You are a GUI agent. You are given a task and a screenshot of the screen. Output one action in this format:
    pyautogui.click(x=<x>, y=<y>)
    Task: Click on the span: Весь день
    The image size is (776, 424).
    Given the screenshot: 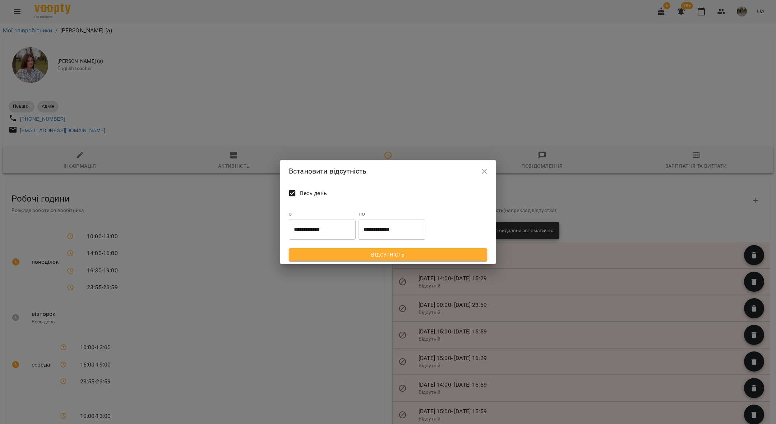 What is the action you would take?
    pyautogui.click(x=313, y=193)
    